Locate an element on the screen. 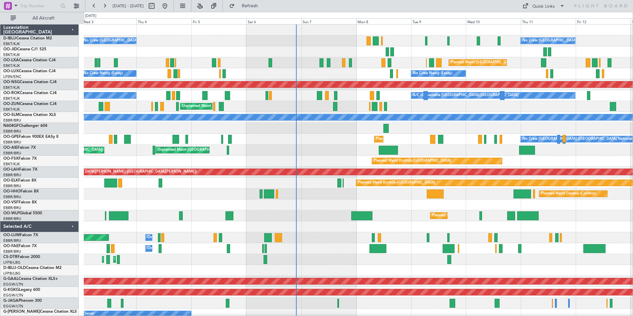  a: OO-SLMCessna Citation XLS is located at coordinates (29, 115).